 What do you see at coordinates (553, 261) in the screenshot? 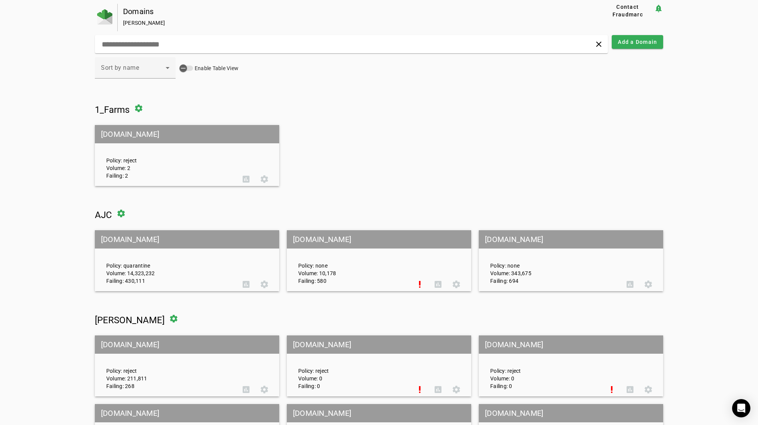
I see `div: Policy: none Volume: 343,675 Failing: 694` at bounding box center [553, 261].